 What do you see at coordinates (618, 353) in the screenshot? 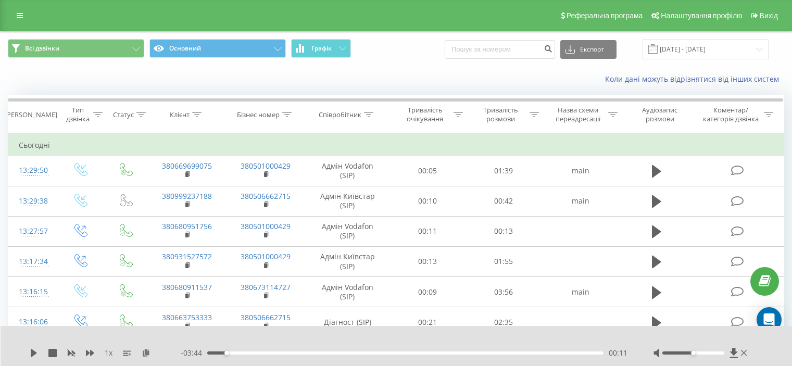
I see `span: 00:11` at bounding box center [618, 353].